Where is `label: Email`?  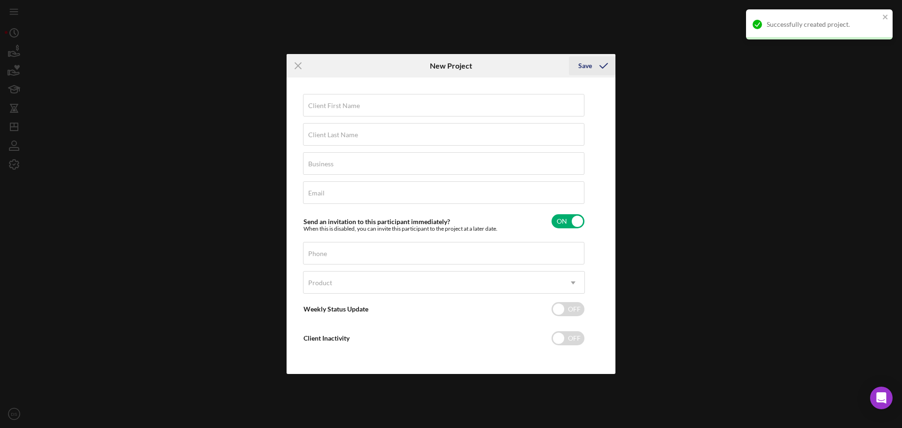
label: Email is located at coordinates (316, 193).